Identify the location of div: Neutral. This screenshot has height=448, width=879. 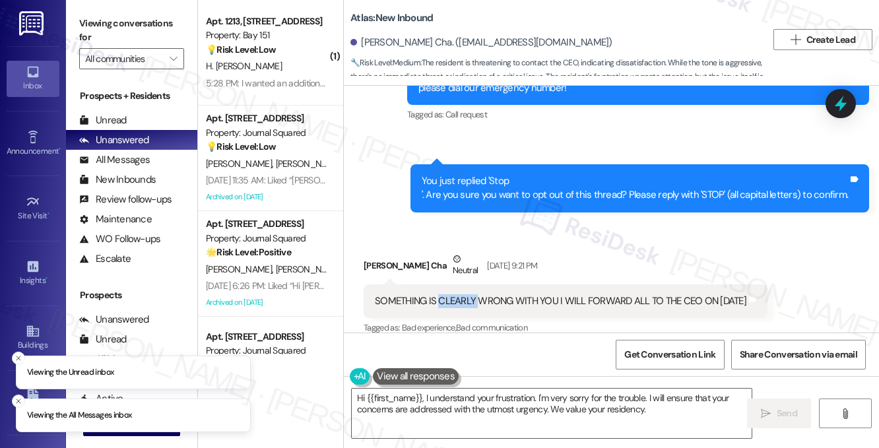
(465, 266).